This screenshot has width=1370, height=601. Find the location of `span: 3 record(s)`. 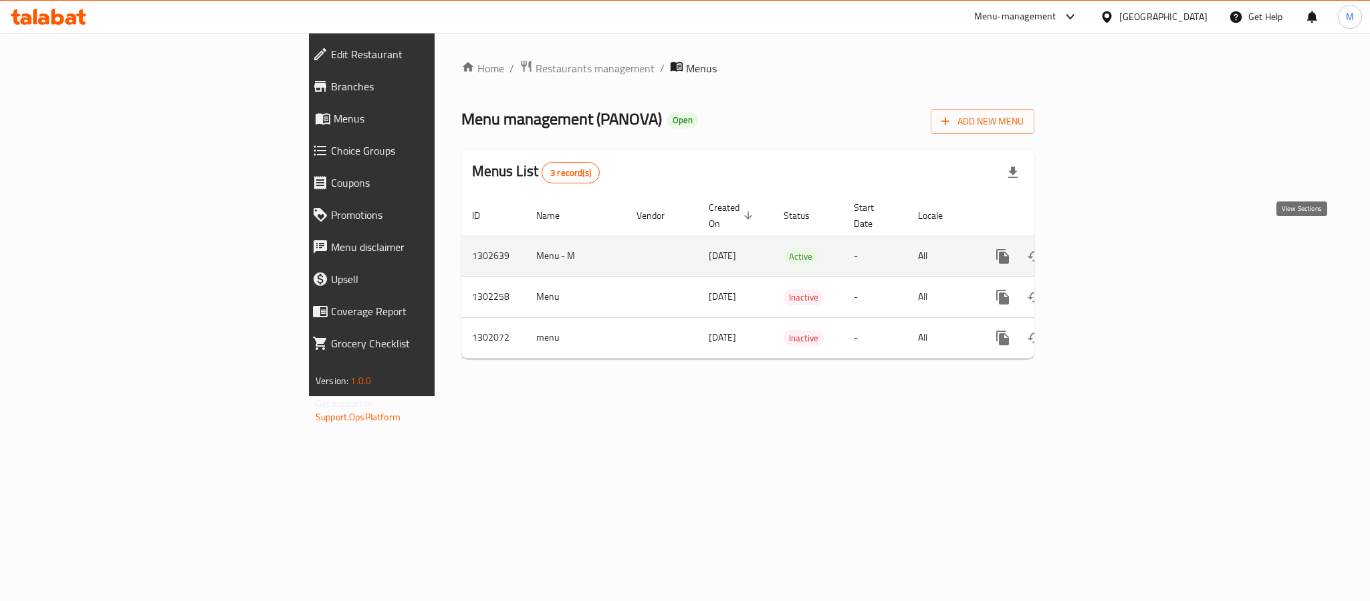

span: 3 record(s) is located at coordinates (570, 173).